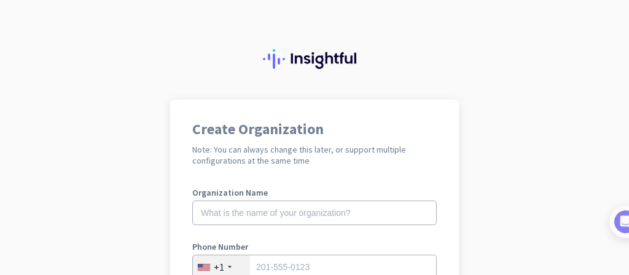 The image size is (629, 275). Describe the element at coordinates (315, 129) in the screenshot. I see `h1: Create Organization` at that location.